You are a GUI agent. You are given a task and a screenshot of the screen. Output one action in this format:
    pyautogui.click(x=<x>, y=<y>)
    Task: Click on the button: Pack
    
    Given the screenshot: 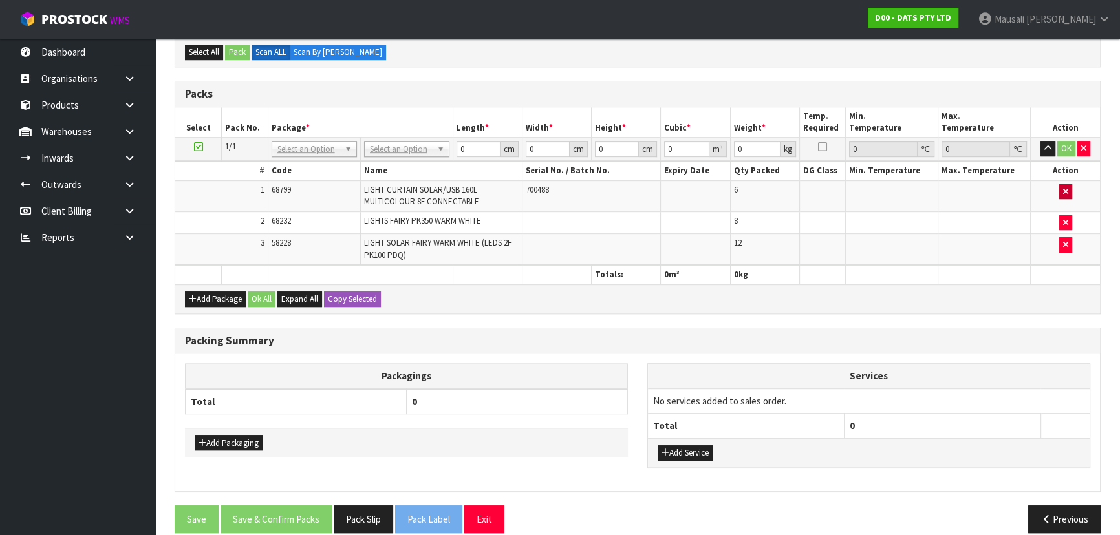 What is the action you would take?
    pyautogui.click(x=237, y=52)
    